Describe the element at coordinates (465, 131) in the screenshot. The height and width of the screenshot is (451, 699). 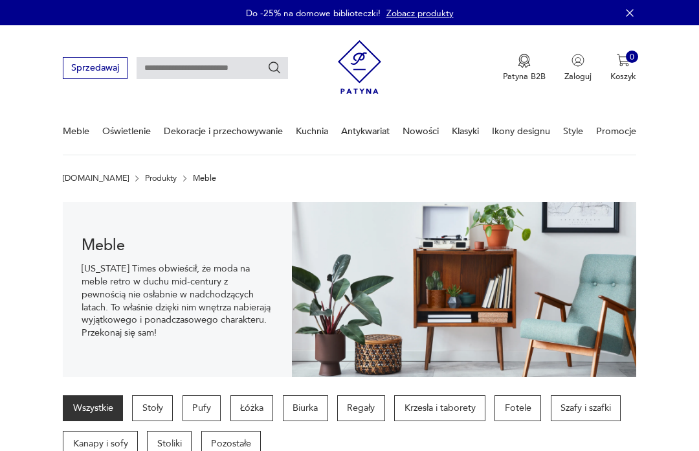
I see `a: Klasyki` at that location.